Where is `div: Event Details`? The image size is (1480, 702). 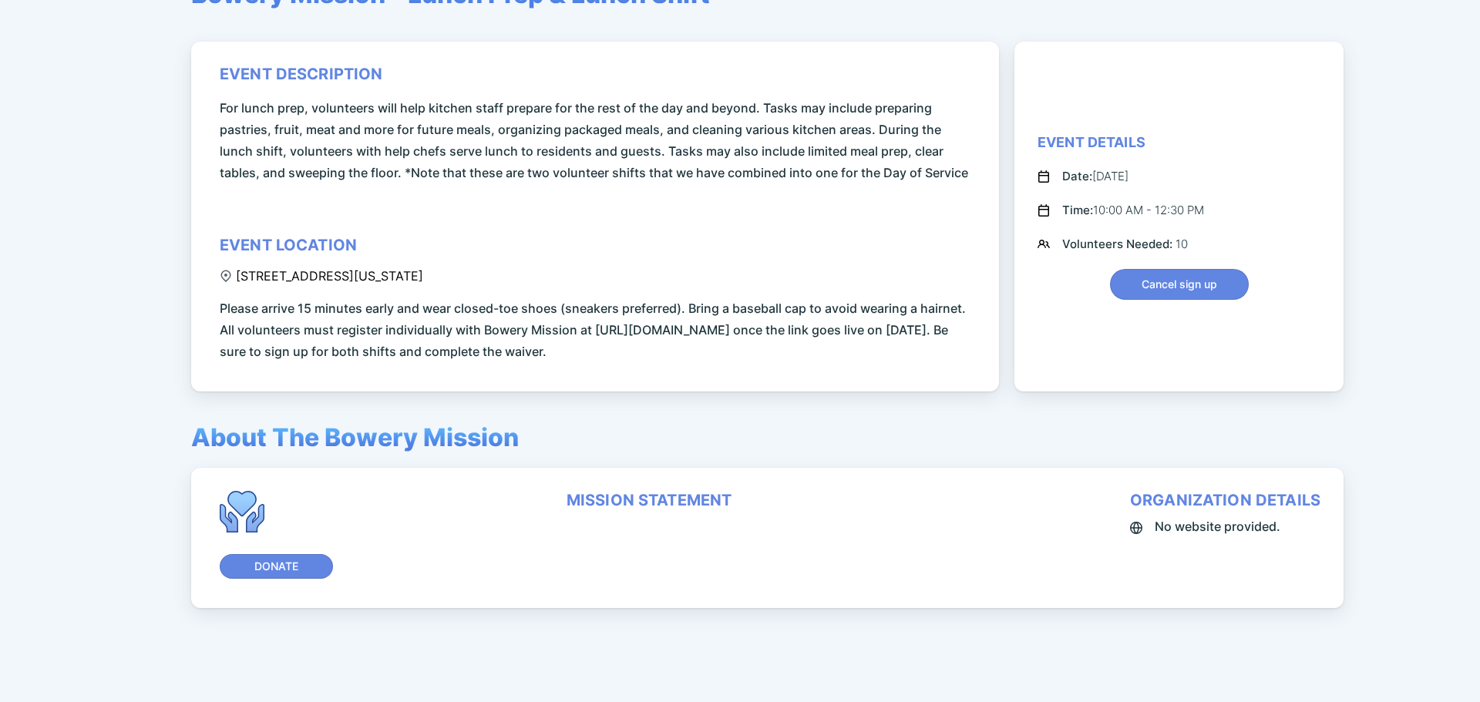
div: Event Details is located at coordinates (1091, 143).